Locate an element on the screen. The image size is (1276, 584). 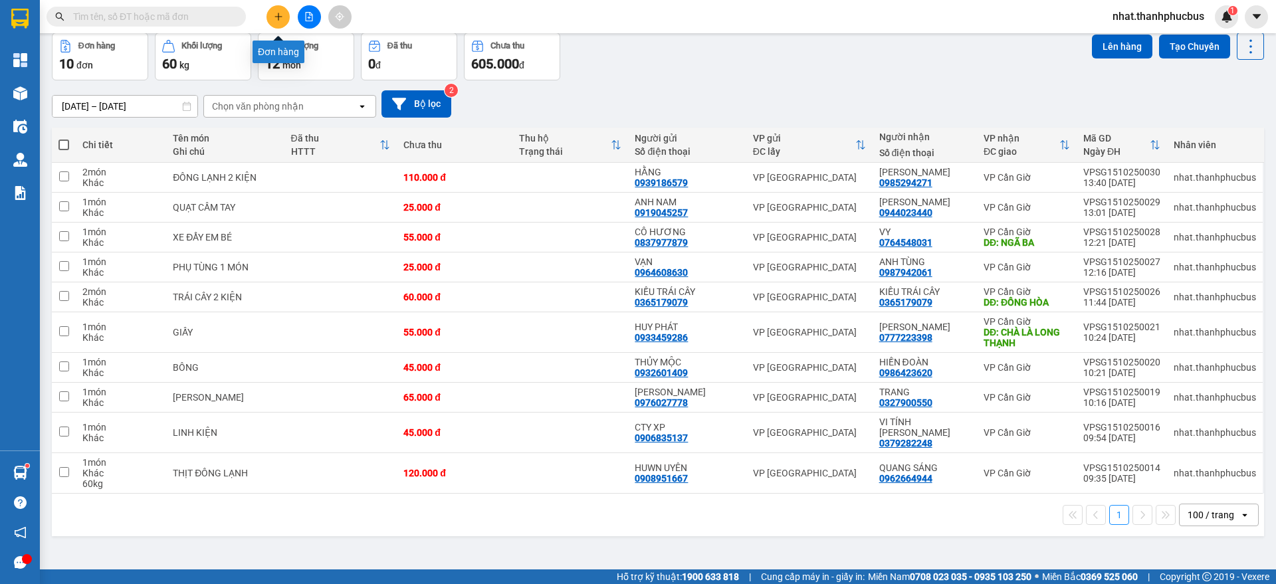
sup: 1 is located at coordinates (27, 466).